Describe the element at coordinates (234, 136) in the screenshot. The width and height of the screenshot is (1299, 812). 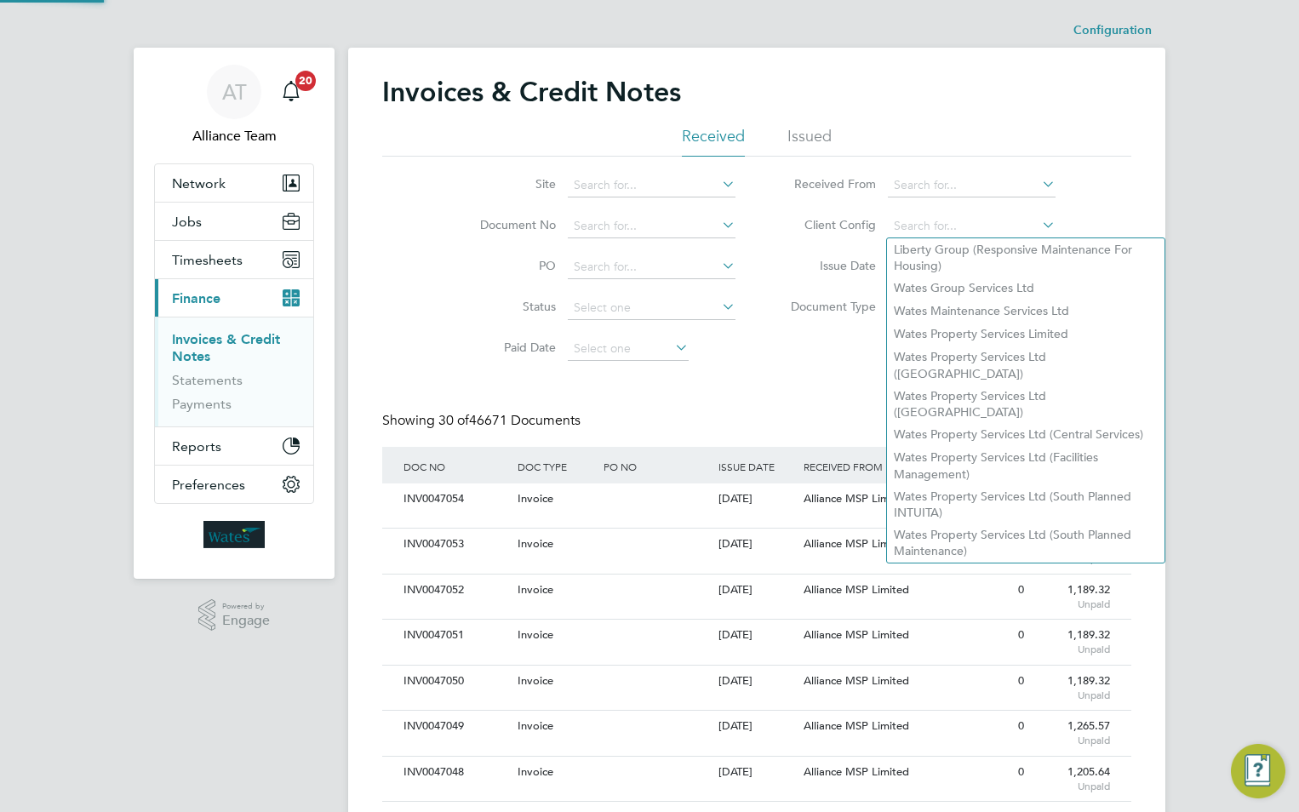
I see `span: Alliance Team` at that location.